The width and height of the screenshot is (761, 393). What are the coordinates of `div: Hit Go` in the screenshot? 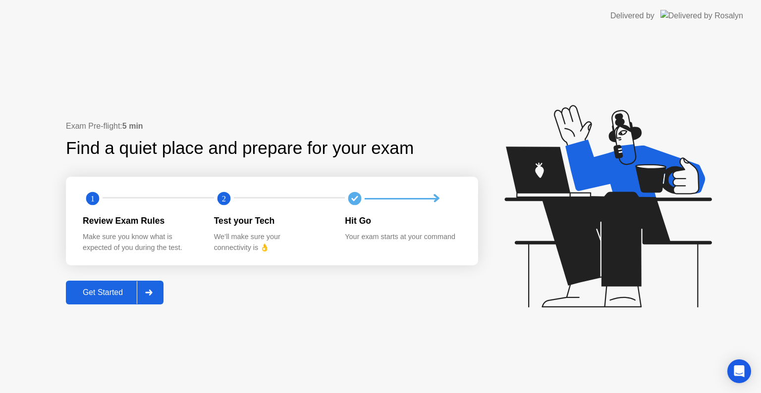 It's located at (402, 221).